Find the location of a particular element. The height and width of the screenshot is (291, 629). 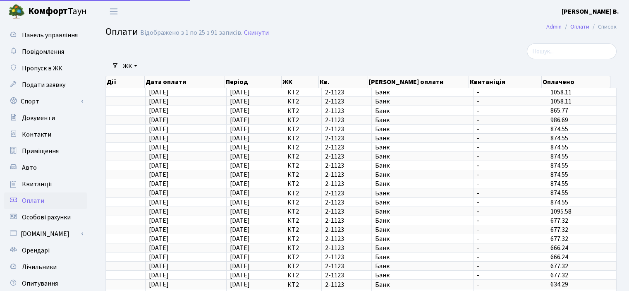

a: Повідомлення is located at coordinates (45, 52).